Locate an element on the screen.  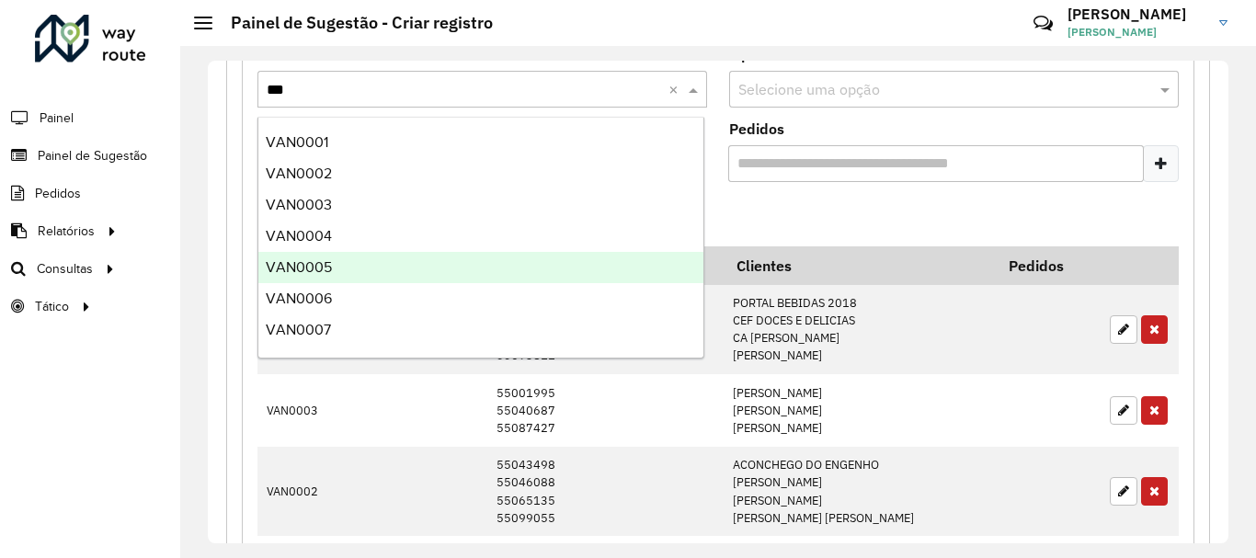
span: VAN0003 is located at coordinates (299, 204).